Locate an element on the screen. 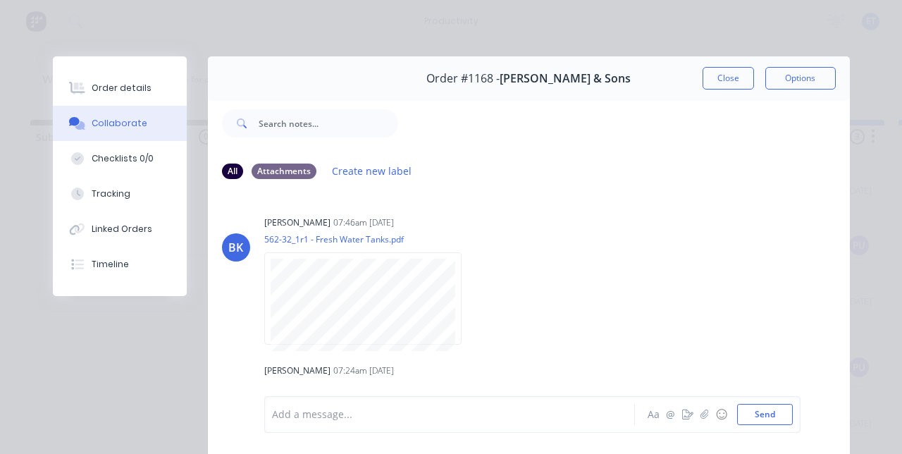  div: All is located at coordinates (233, 171).